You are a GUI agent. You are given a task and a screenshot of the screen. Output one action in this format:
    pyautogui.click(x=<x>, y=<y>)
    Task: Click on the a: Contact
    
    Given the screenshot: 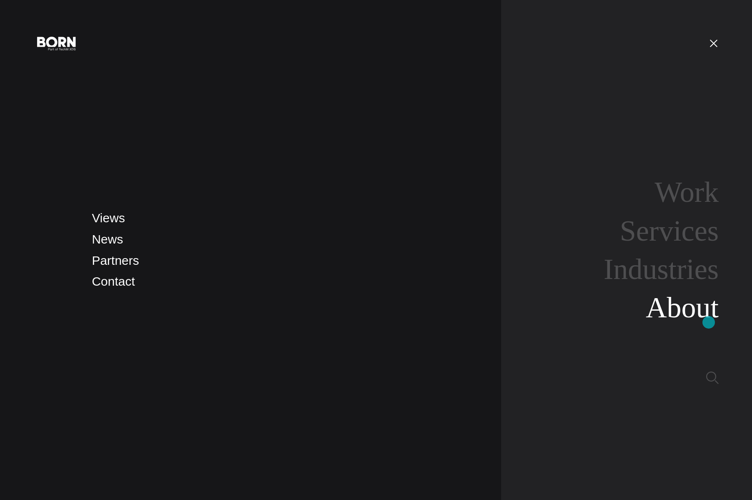 What is the action you would take?
    pyautogui.click(x=113, y=281)
    